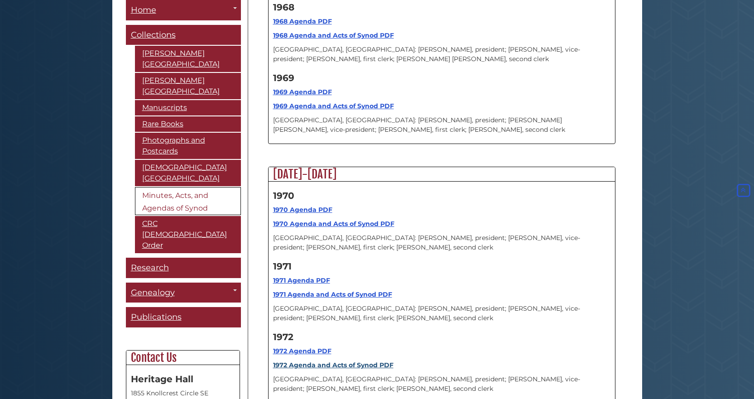 The image size is (754, 399). I want to click on span: Genealogy, so click(153, 292).